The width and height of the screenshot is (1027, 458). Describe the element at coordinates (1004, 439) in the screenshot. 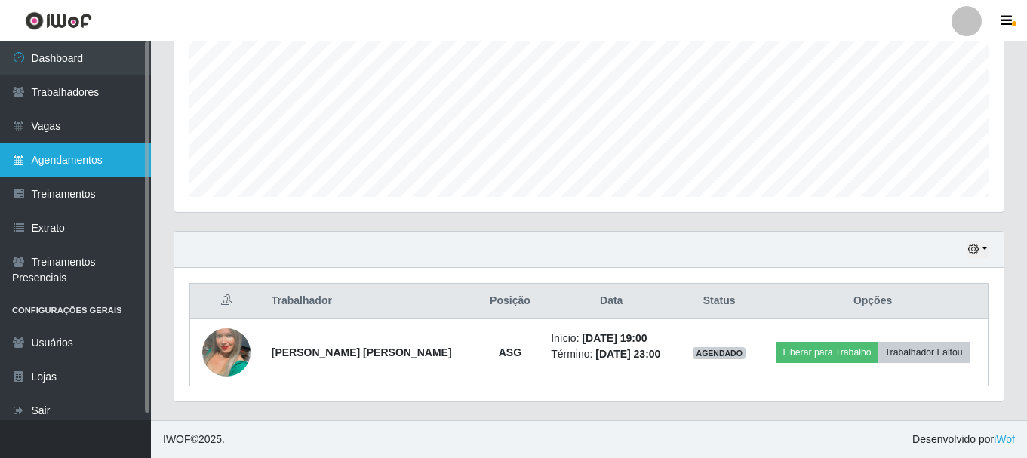

I see `a: iWof` at that location.